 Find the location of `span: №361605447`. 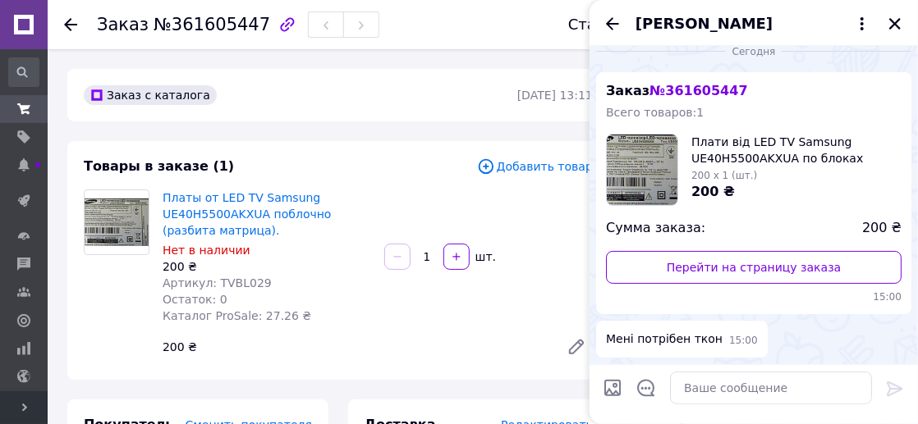

span: №361605447 is located at coordinates (212, 25).